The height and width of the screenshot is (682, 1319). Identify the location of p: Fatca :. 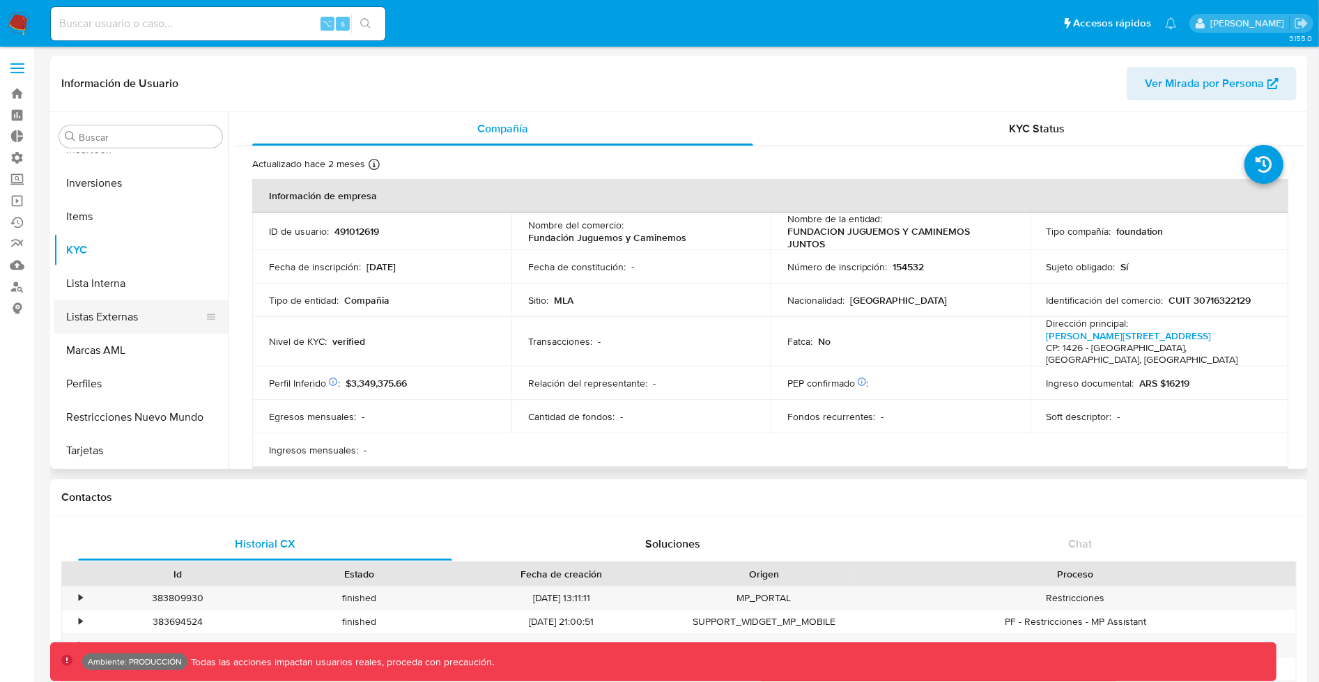
(800, 341).